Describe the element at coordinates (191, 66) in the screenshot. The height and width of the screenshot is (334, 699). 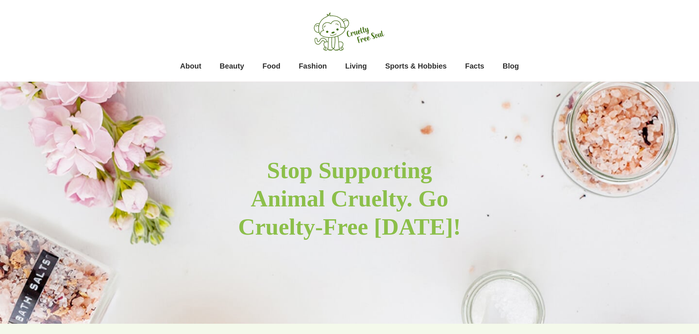
I see `span: About` at that location.